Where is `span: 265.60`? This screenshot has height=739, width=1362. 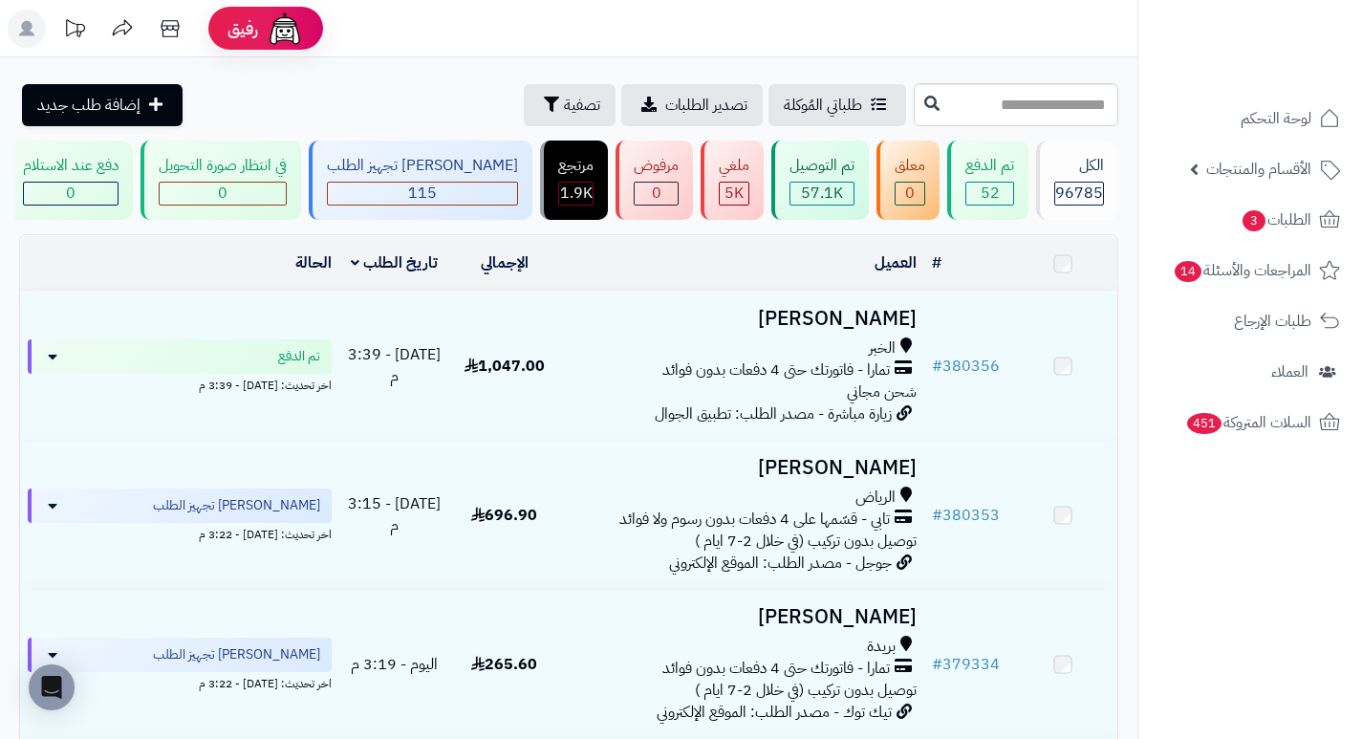 span: 265.60 is located at coordinates (504, 664).